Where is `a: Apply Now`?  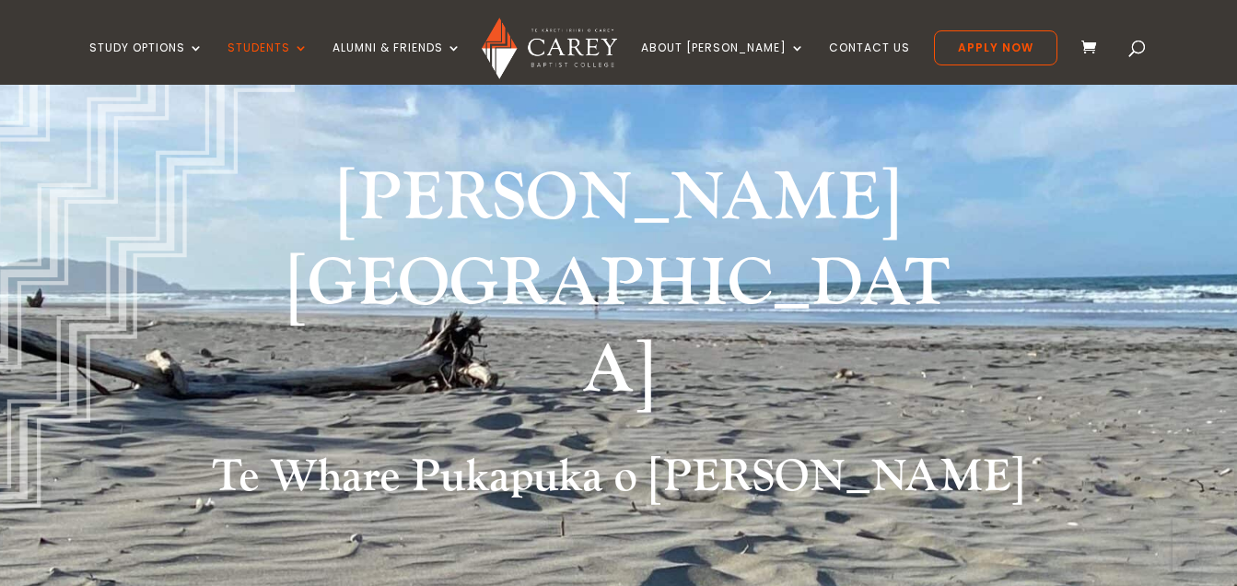 a: Apply Now is located at coordinates (996, 48).